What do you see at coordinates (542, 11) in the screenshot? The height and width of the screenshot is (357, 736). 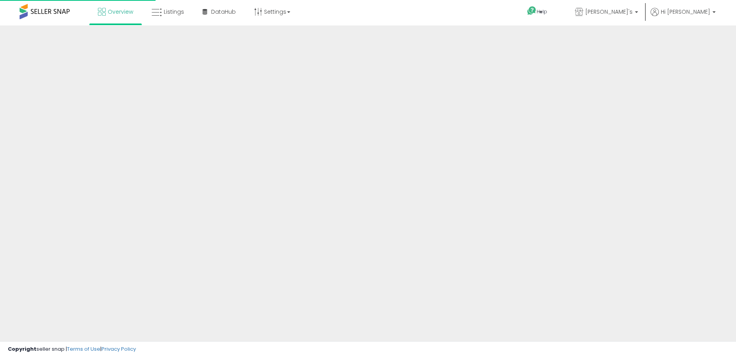 I see `span: Help` at bounding box center [542, 11].